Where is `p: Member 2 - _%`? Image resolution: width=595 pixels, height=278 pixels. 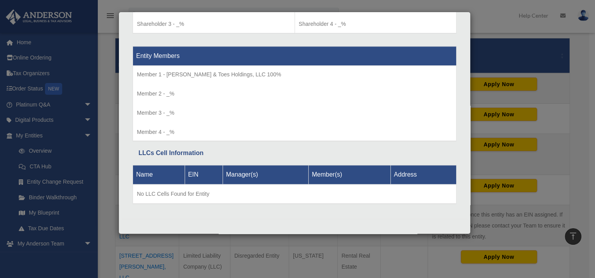
p: Member 2 - _% is located at coordinates (295, 94).